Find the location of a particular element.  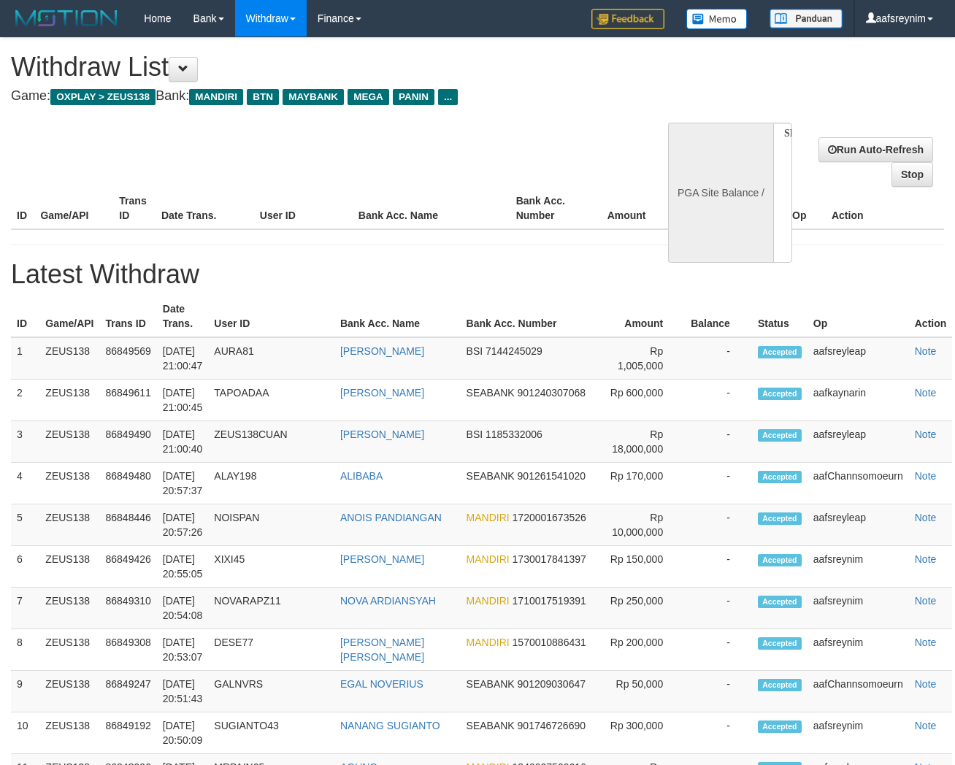

td: aafkaynarin is located at coordinates (858, 400).